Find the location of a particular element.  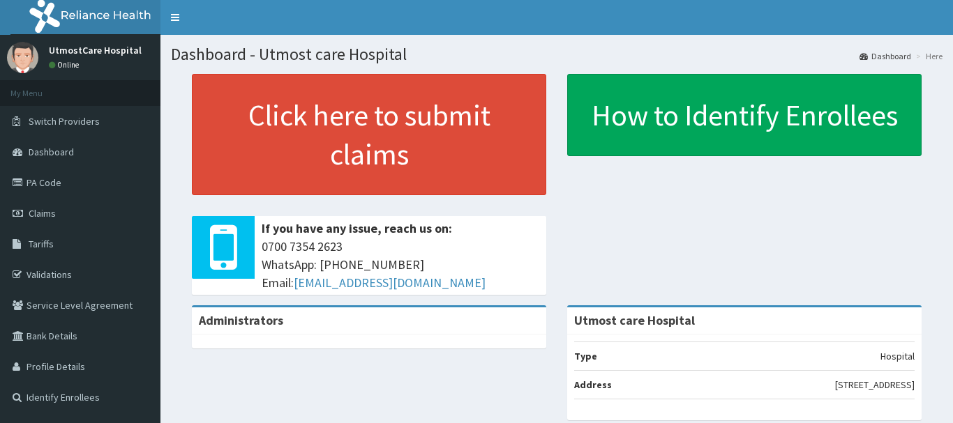

b: Address is located at coordinates (593, 385).